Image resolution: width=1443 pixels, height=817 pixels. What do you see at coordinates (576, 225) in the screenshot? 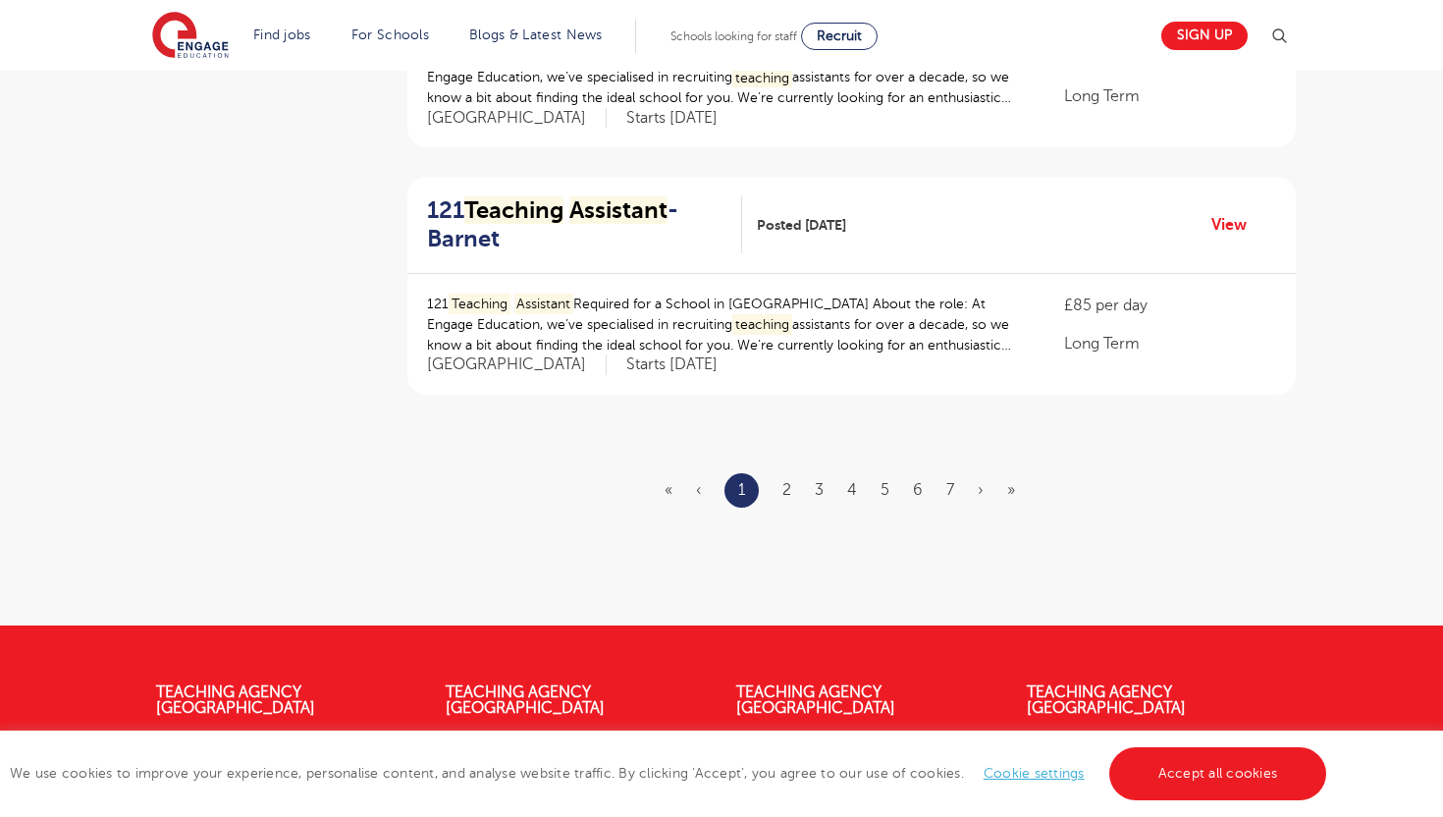
I see `h2: 121 - Barnet` at bounding box center [576, 225].